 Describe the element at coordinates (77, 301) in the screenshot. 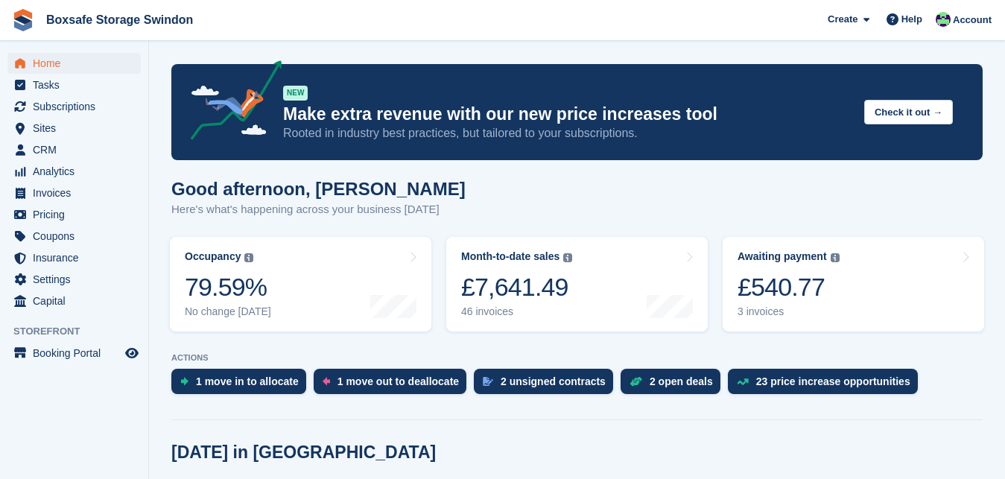

I see `span: Capital` at that location.